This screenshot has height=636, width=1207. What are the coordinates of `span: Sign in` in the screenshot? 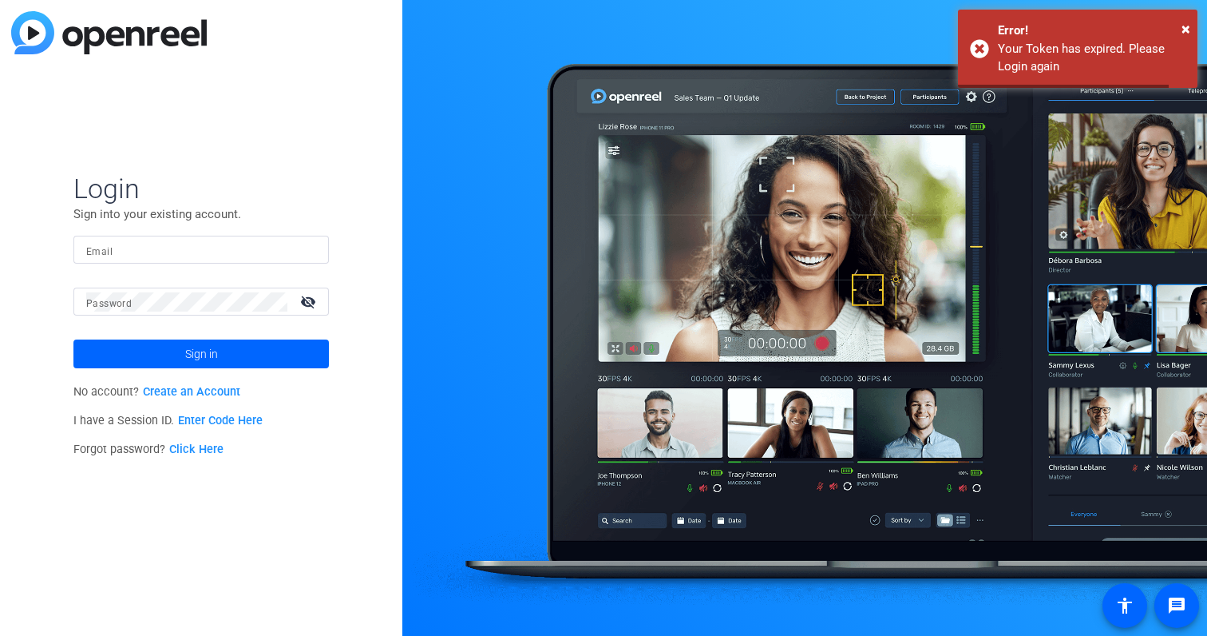 It's located at (201, 354).